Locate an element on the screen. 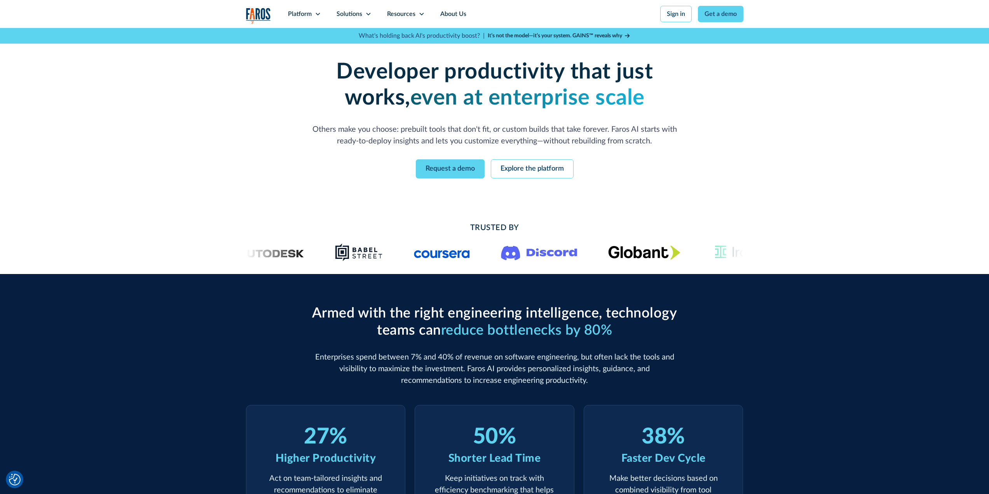  div: 27 is located at coordinates (316, 437).